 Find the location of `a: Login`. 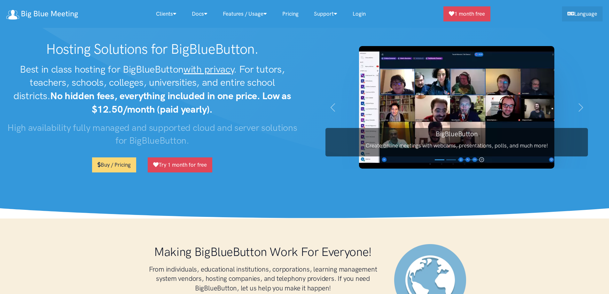

a: Login is located at coordinates (359, 14).